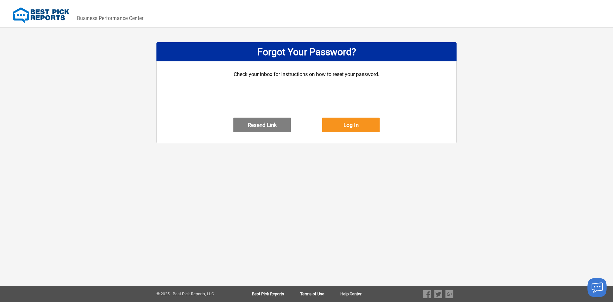 This screenshot has width=613, height=302. What do you see at coordinates (194, 294) in the screenshot?
I see `div: © 2025 - Best Pick Reports, LLC` at bounding box center [194, 294].